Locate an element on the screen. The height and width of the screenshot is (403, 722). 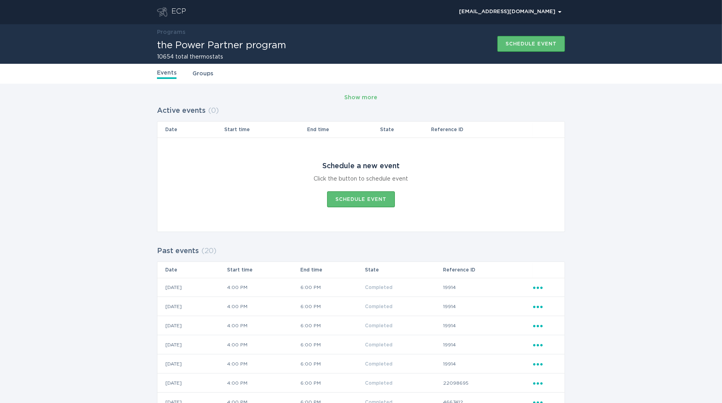
tr: 7d28dd7b079c42a5933a9b75d772b748 is located at coordinates (361, 364).